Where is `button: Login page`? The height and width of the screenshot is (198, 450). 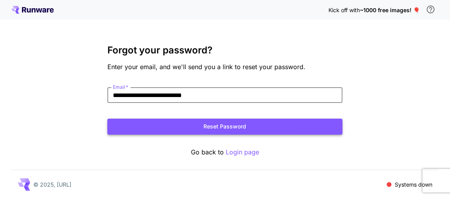 button: Login page is located at coordinates (242, 152).